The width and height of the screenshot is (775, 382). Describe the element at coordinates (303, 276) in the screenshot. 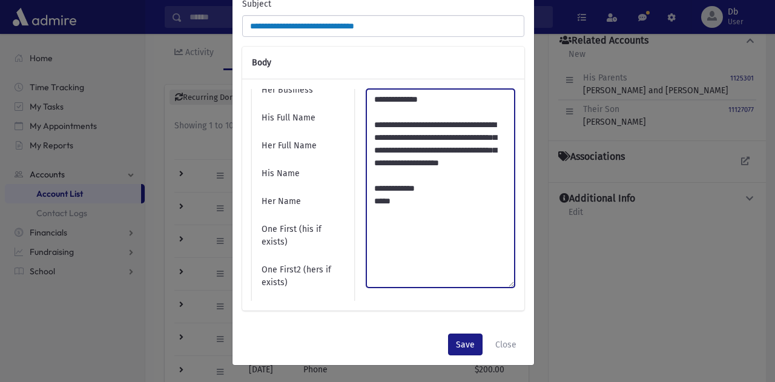

I see `button: One First2 (hers if exists)` at that location.